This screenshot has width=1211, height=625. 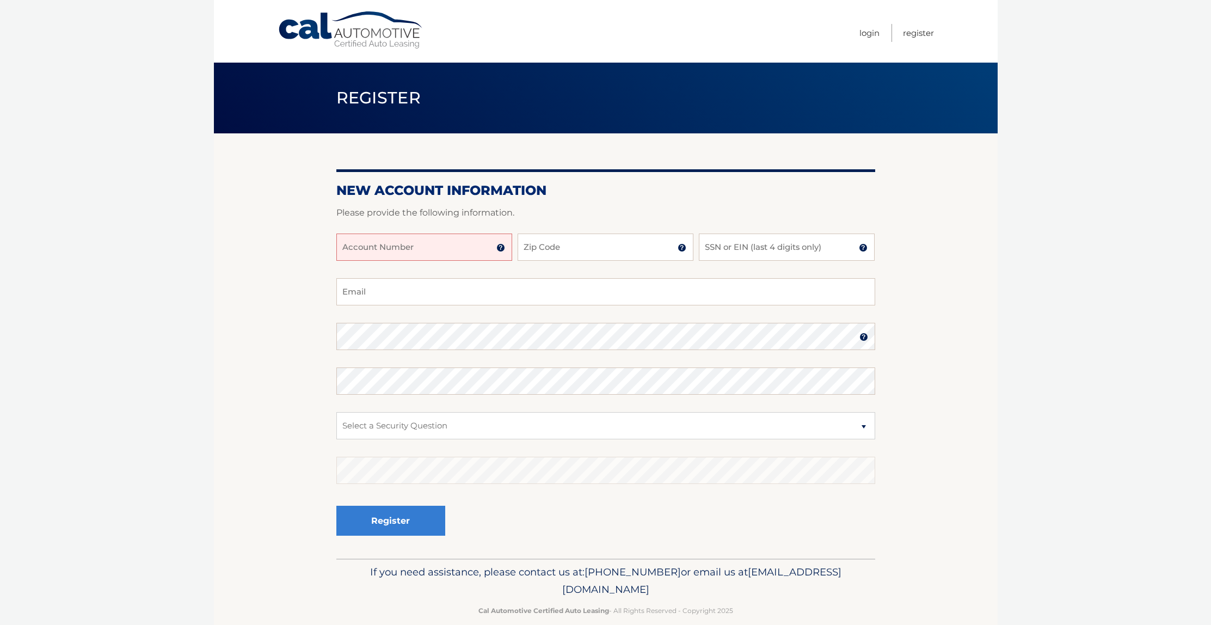 What do you see at coordinates (786, 247) in the screenshot?
I see `input: SSN or EIN (last 4 digits only)` at bounding box center [786, 247].